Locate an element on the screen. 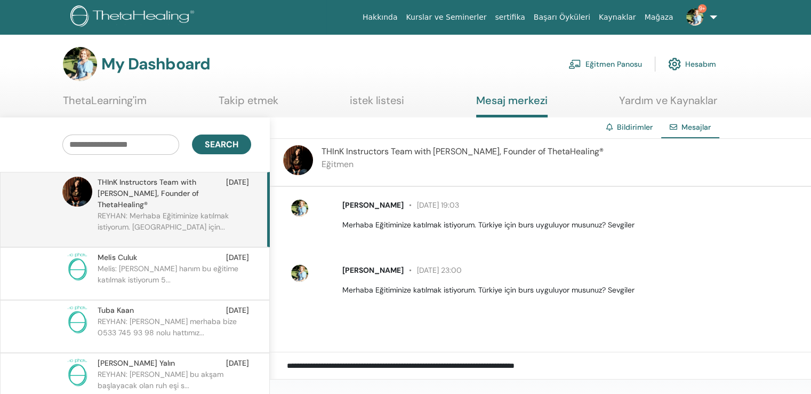 The height and width of the screenshot is (394, 811). a: Başarı Öyküleri is located at coordinates (562, 17).